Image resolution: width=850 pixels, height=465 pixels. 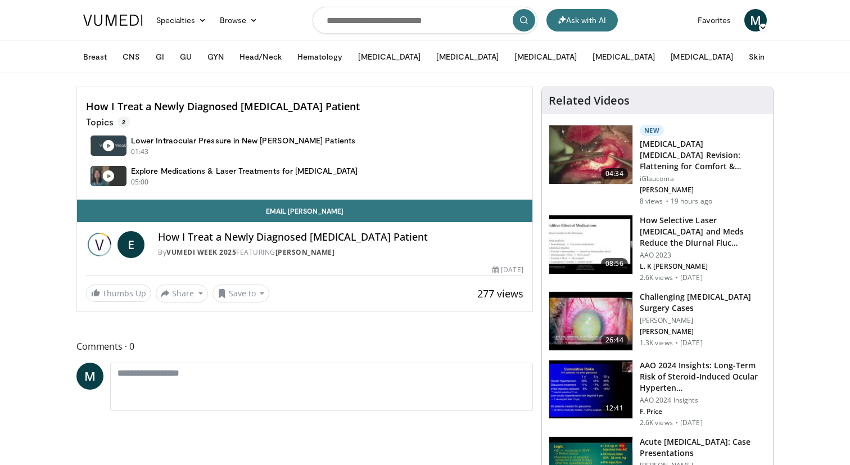 What do you see at coordinates (703, 412) in the screenshot?
I see `p: F. Price` at bounding box center [703, 412].